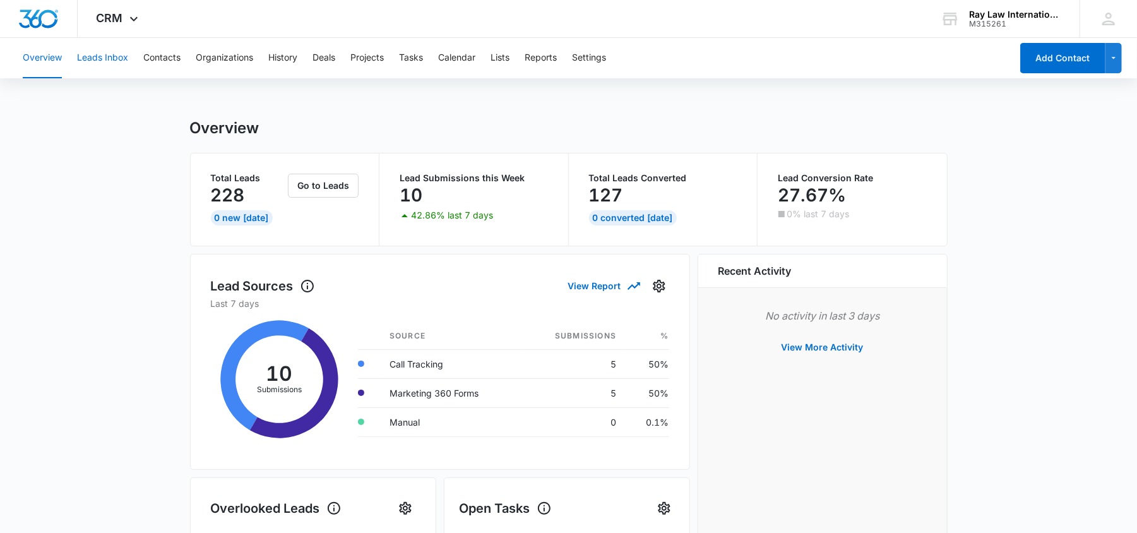 The width and height of the screenshot is (1137, 533). I want to click on p: Lead Conversion Rate, so click(853, 178).